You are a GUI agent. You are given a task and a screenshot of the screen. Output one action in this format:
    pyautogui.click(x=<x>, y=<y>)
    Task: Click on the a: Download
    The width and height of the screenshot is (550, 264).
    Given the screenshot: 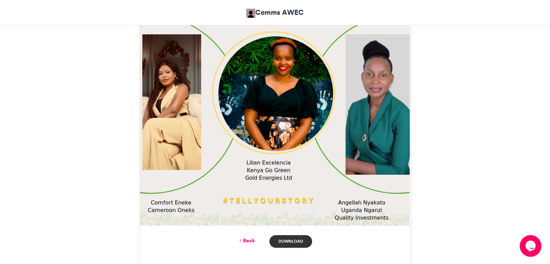 What is the action you would take?
    pyautogui.click(x=291, y=241)
    